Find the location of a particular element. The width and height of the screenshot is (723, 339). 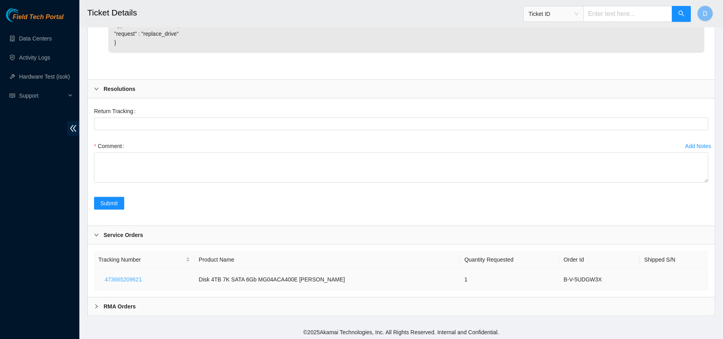

span: Submit is located at coordinates (109, 203).